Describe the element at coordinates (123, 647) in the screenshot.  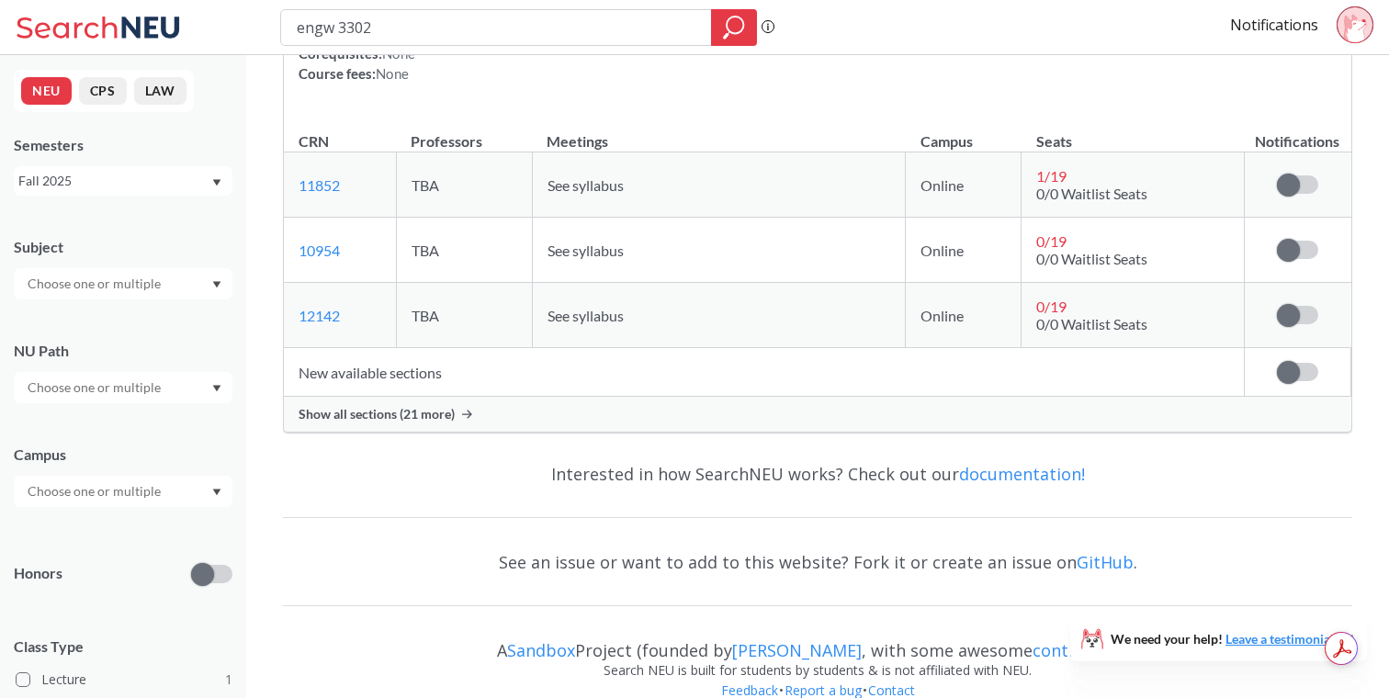
I see `span: Class Type` at that location.